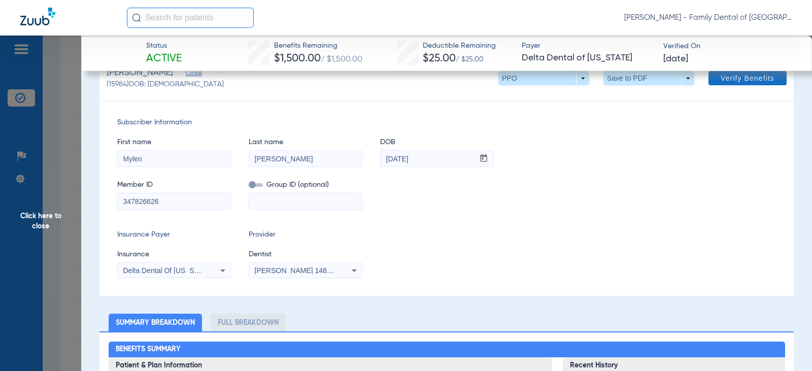 This screenshot has height=371, width=812. Describe the element at coordinates (305, 254) in the screenshot. I see `span: Dentist` at that location.